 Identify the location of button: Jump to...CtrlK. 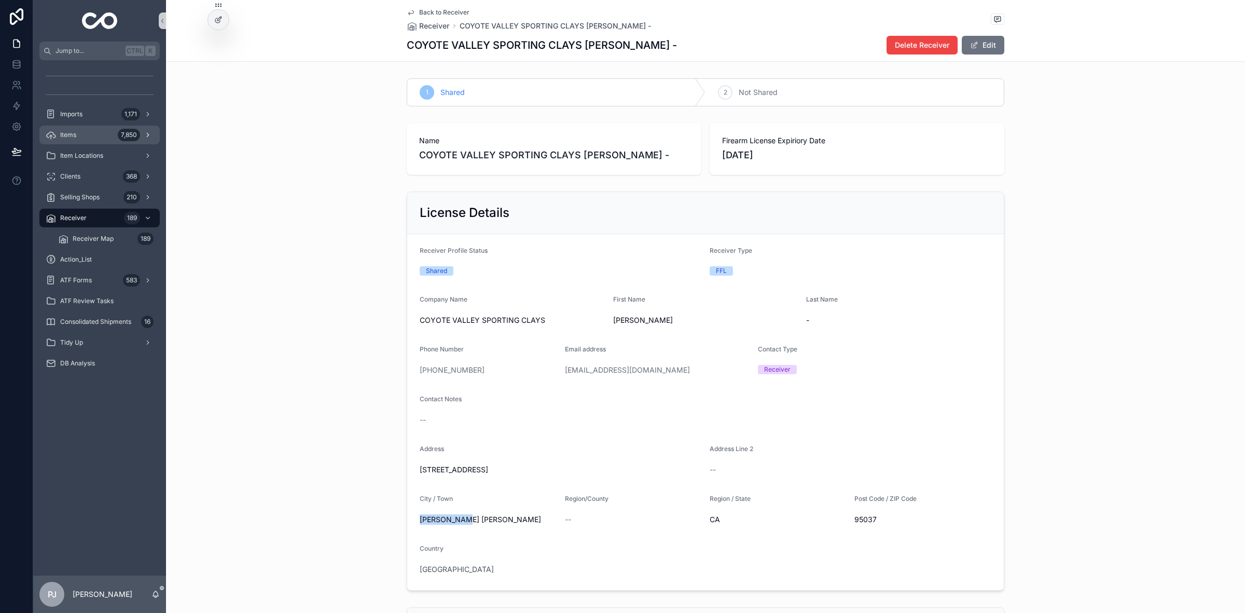
(100, 51).